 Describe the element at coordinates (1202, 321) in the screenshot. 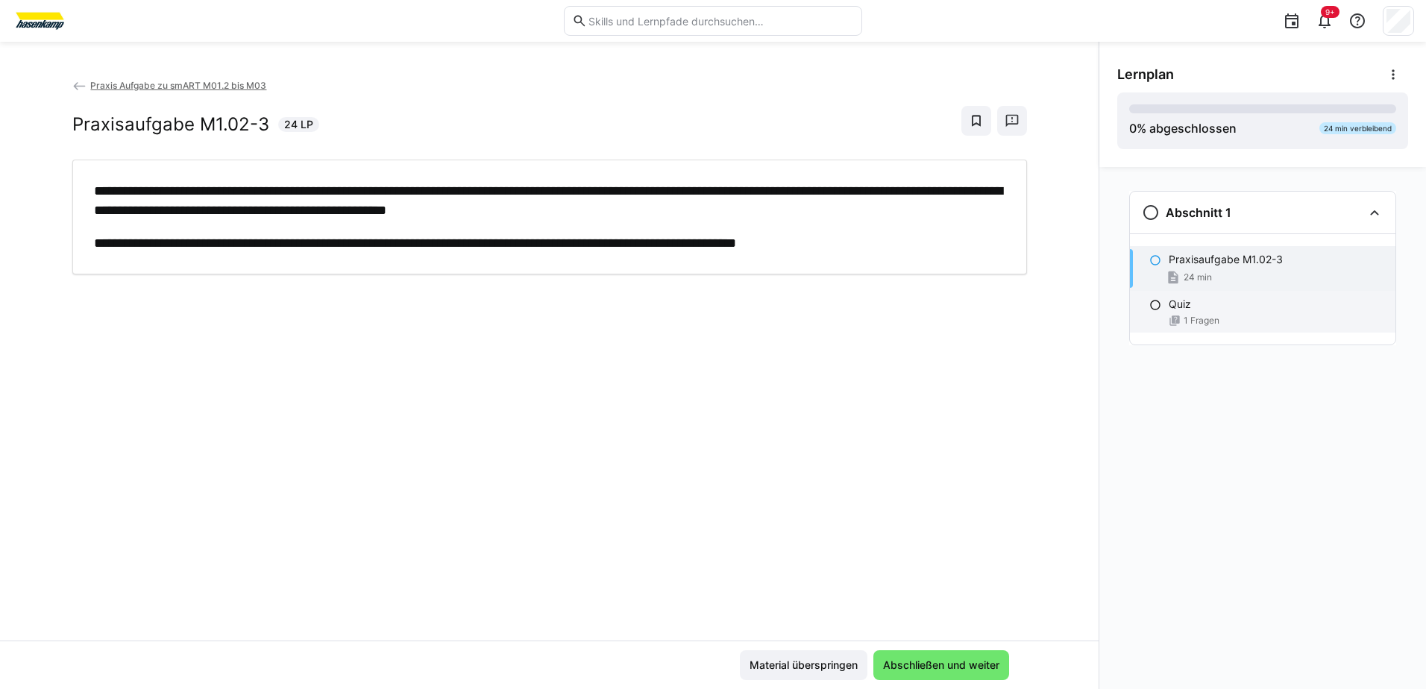

I see `span: 1 Fragen` at that location.